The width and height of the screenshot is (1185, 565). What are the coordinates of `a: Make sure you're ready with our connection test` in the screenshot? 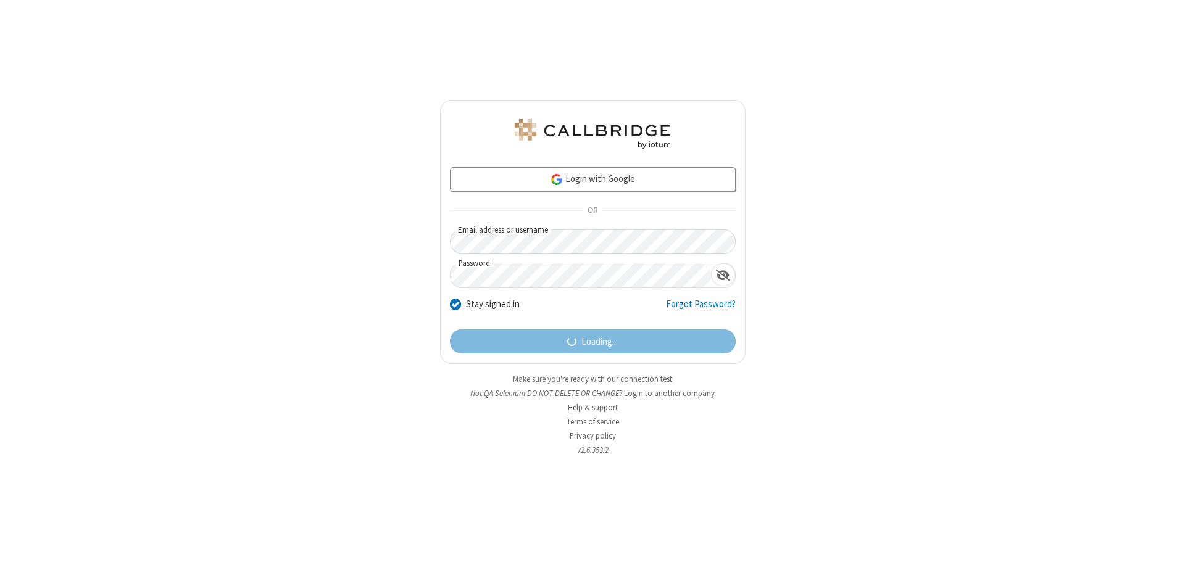 It's located at (592, 379).